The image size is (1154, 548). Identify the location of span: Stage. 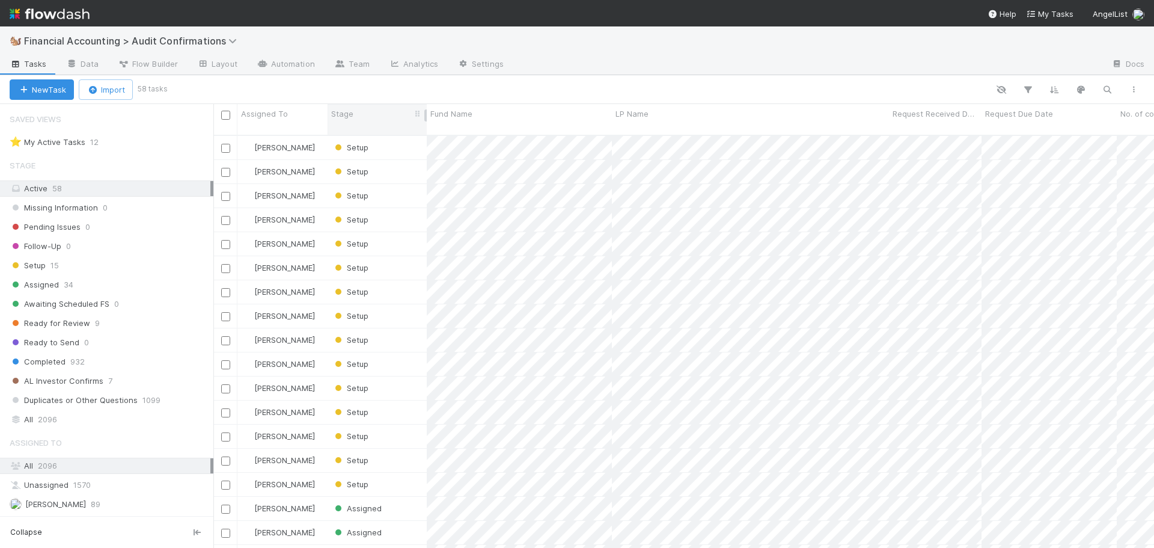
(22, 165).